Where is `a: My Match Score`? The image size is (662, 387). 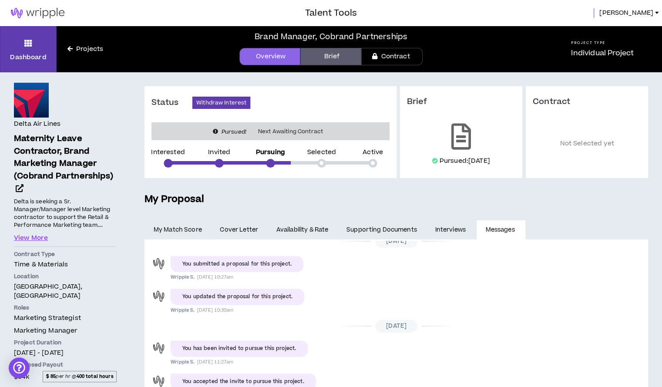
a: My Match Score is located at coordinates (178, 230).